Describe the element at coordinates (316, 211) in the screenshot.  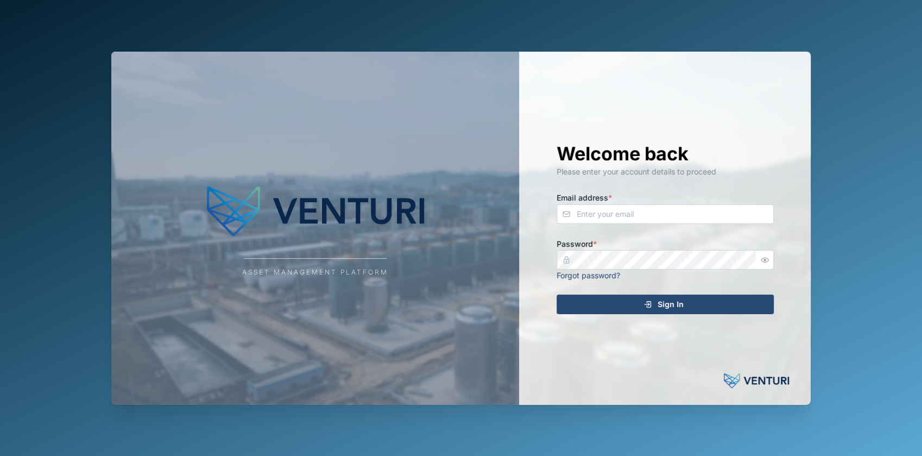
I see `img: Company Logo` at that location.